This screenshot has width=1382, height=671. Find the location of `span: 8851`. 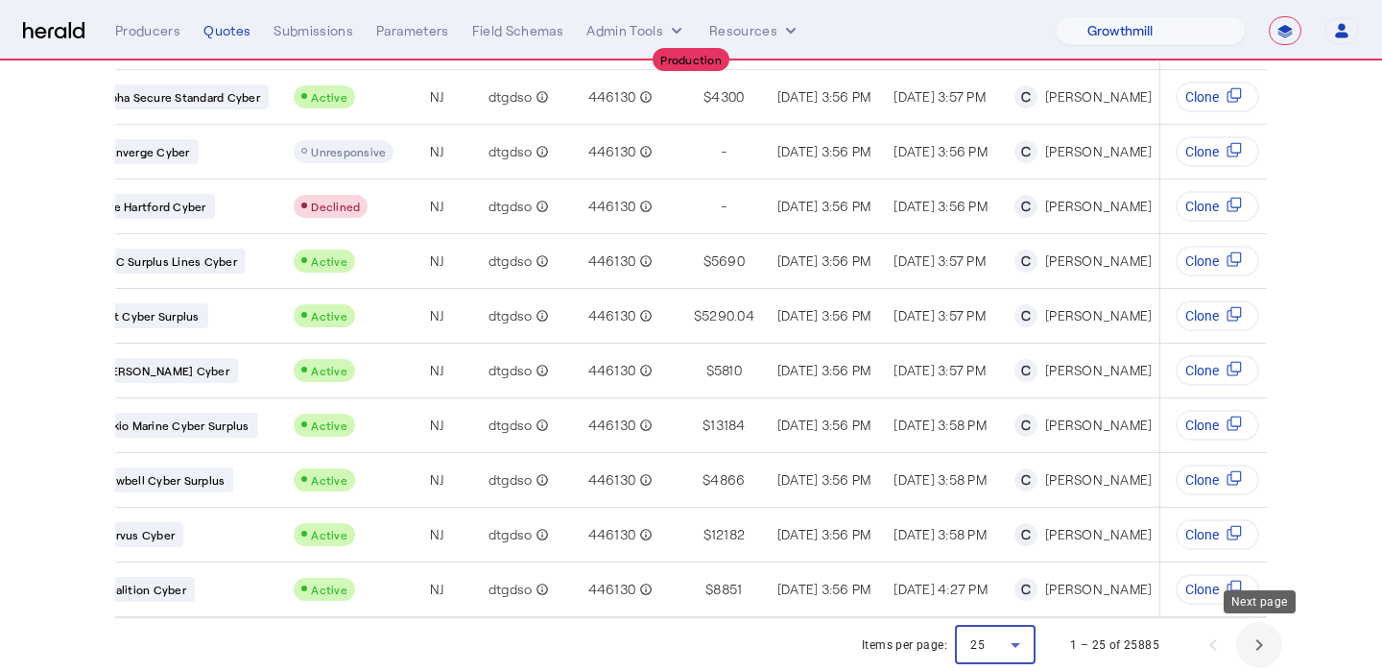

span: 8851 is located at coordinates (727, 589).